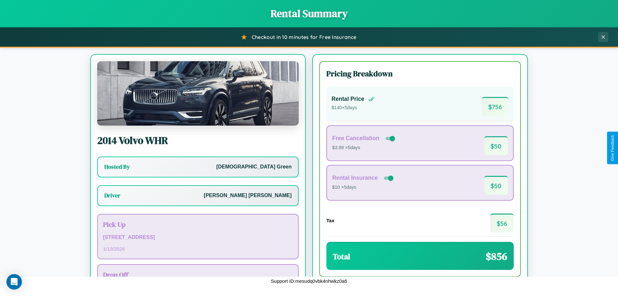 The image size is (618, 296). Describe the element at coordinates (309, 14) in the screenshot. I see `h1: Rental Summary` at that location.